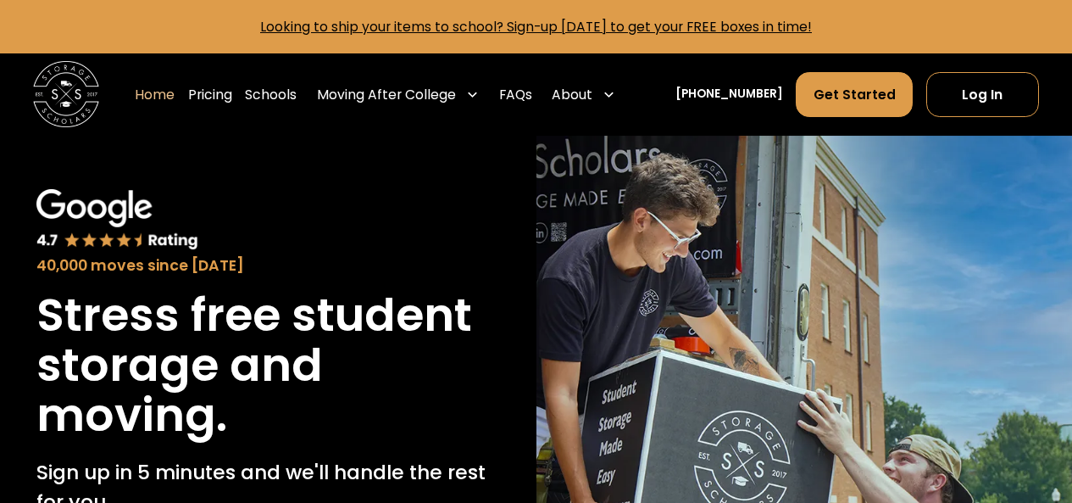  Describe the element at coordinates (855, 94) in the screenshot. I see `a: Get Started` at that location.